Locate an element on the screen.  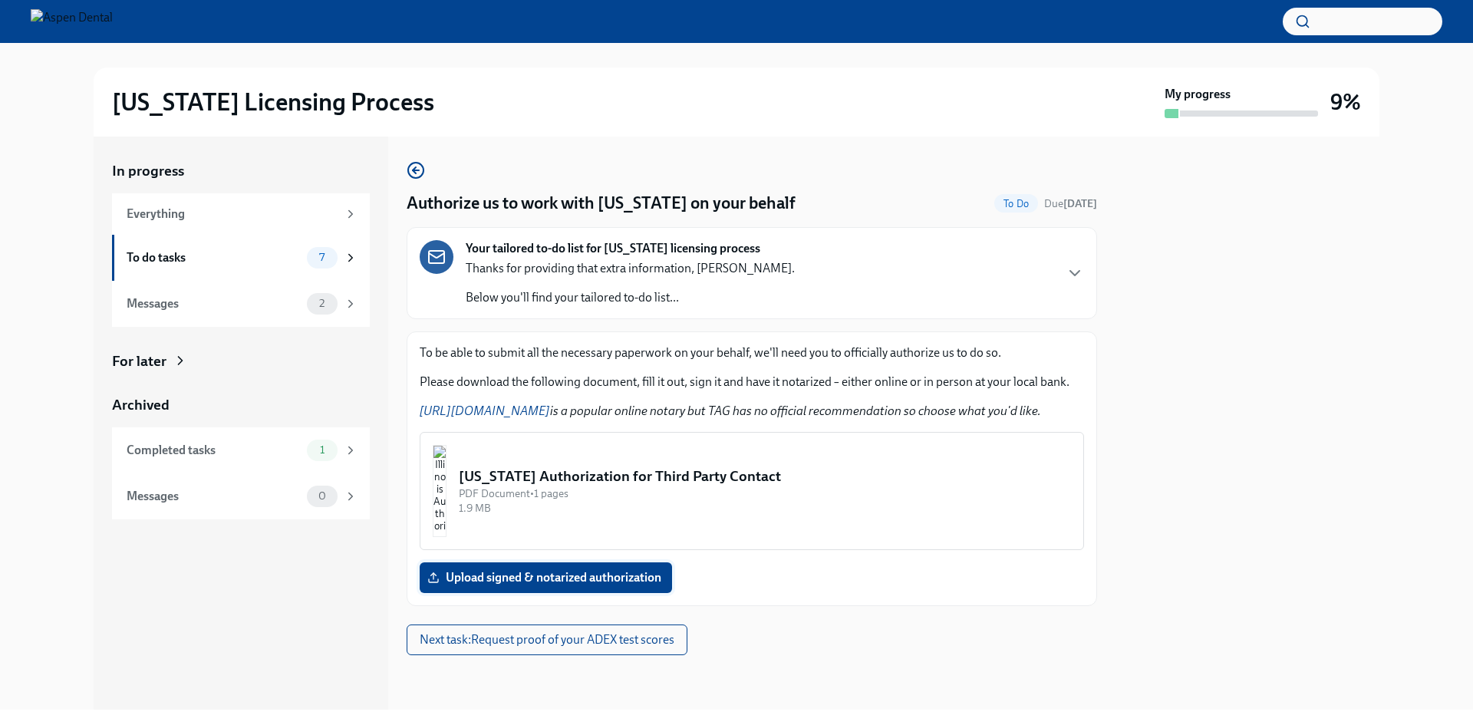
strong: My progress is located at coordinates (1198, 94).